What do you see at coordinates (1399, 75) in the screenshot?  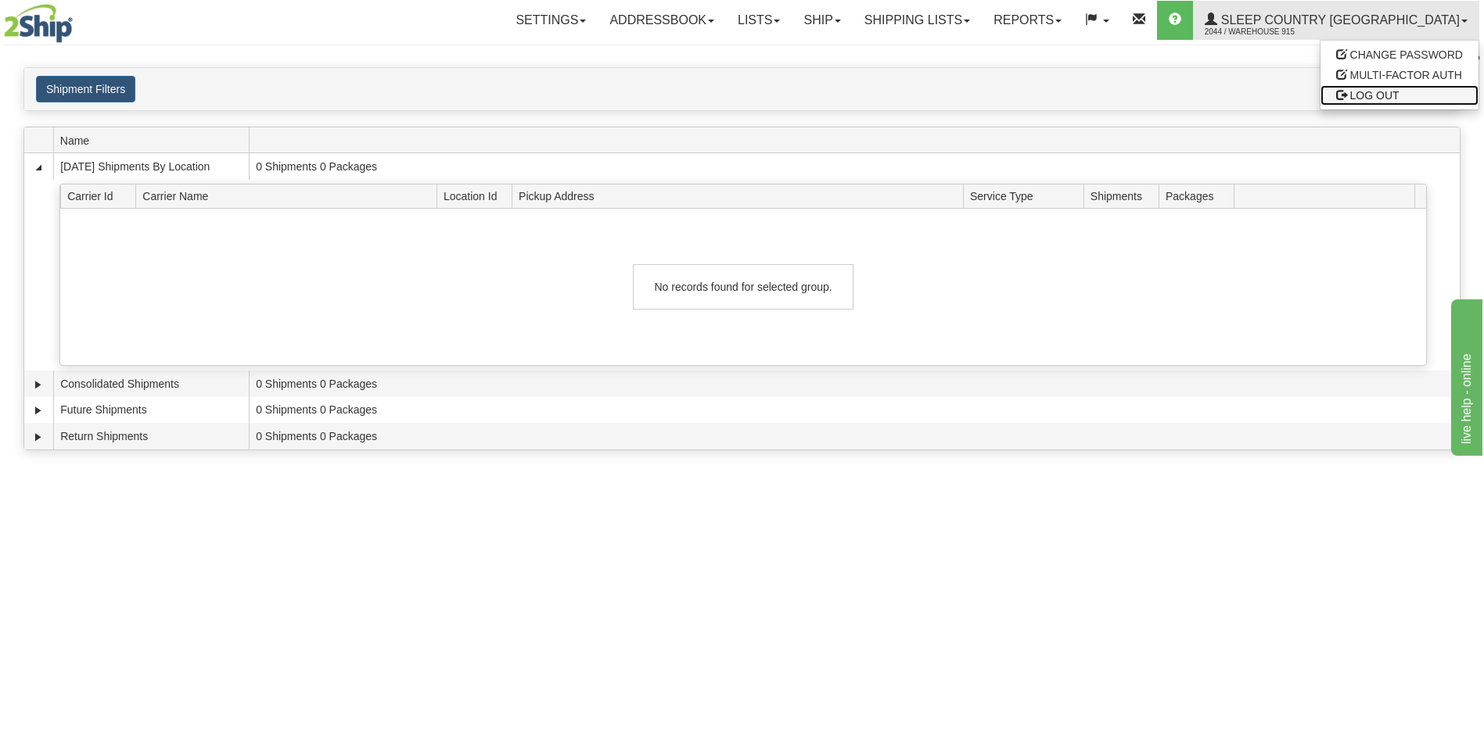 I see `a: MULTI-FACTOR AUTH` at bounding box center [1399, 75].